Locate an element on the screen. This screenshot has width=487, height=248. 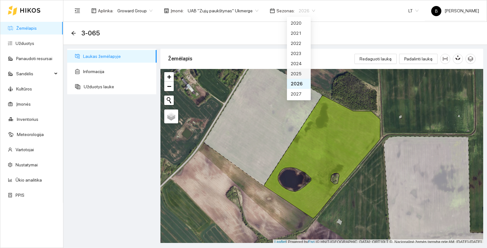
a: Žemėlapis is located at coordinates (26, 28).